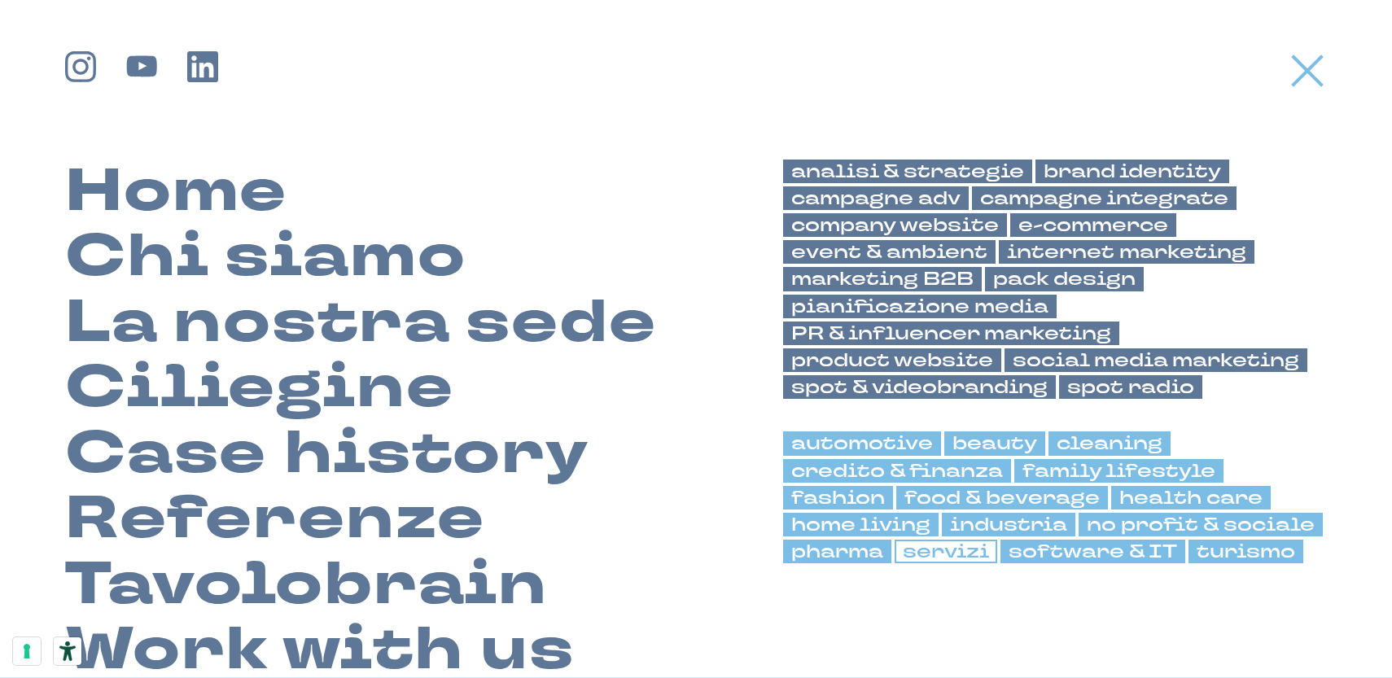 Image resolution: width=1392 pixels, height=678 pixels. Describe the element at coordinates (1126, 252) in the screenshot. I see `a: internet marketing` at that location.